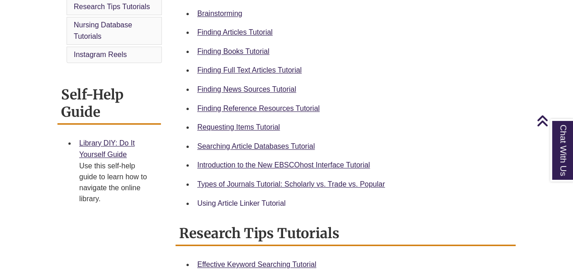  I want to click on a: Searching Article Databases Tutorial, so click(256, 146).